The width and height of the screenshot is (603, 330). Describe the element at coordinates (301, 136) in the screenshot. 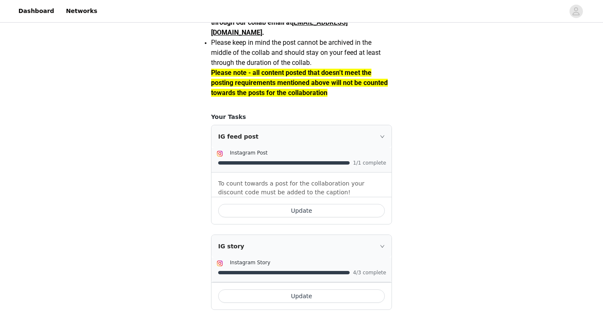

I see `div: icon: rightIG feed post` at that location.